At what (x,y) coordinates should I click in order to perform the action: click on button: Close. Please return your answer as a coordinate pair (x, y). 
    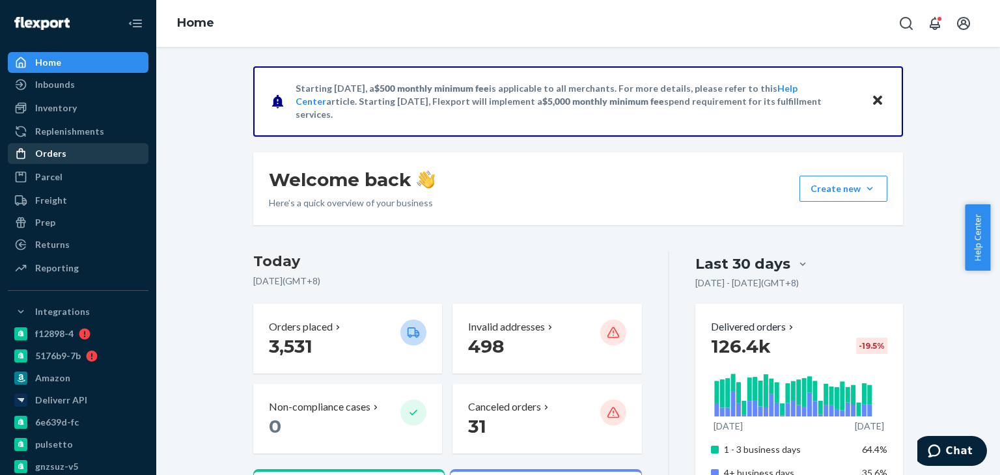
    Looking at the image, I should click on (877, 101).